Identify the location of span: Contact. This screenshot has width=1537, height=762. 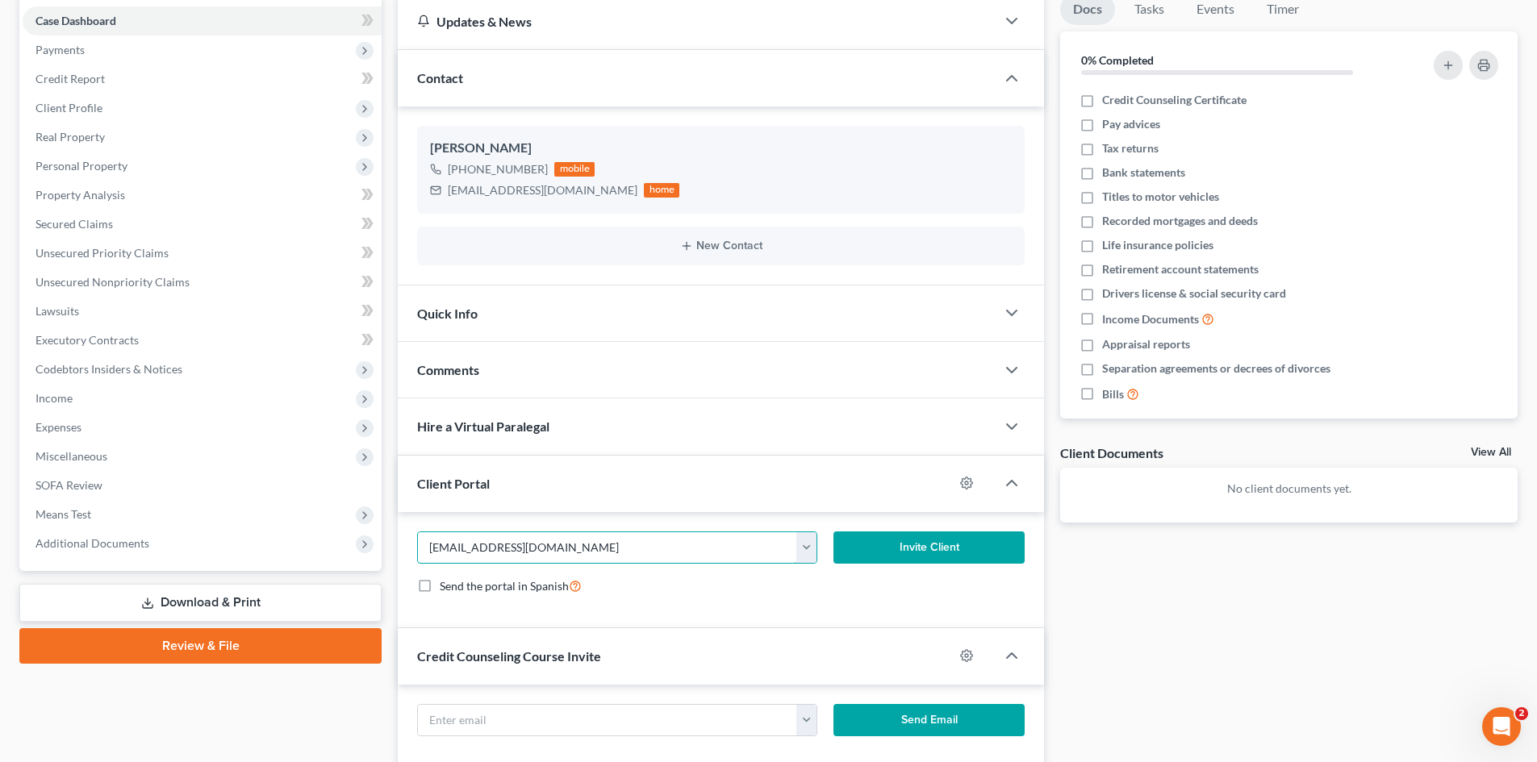
(440, 77).